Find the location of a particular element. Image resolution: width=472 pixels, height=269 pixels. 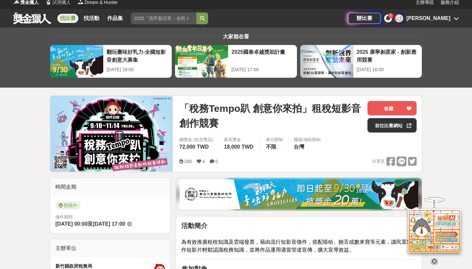

span: 徵件期間 is located at coordinates (64, 217).